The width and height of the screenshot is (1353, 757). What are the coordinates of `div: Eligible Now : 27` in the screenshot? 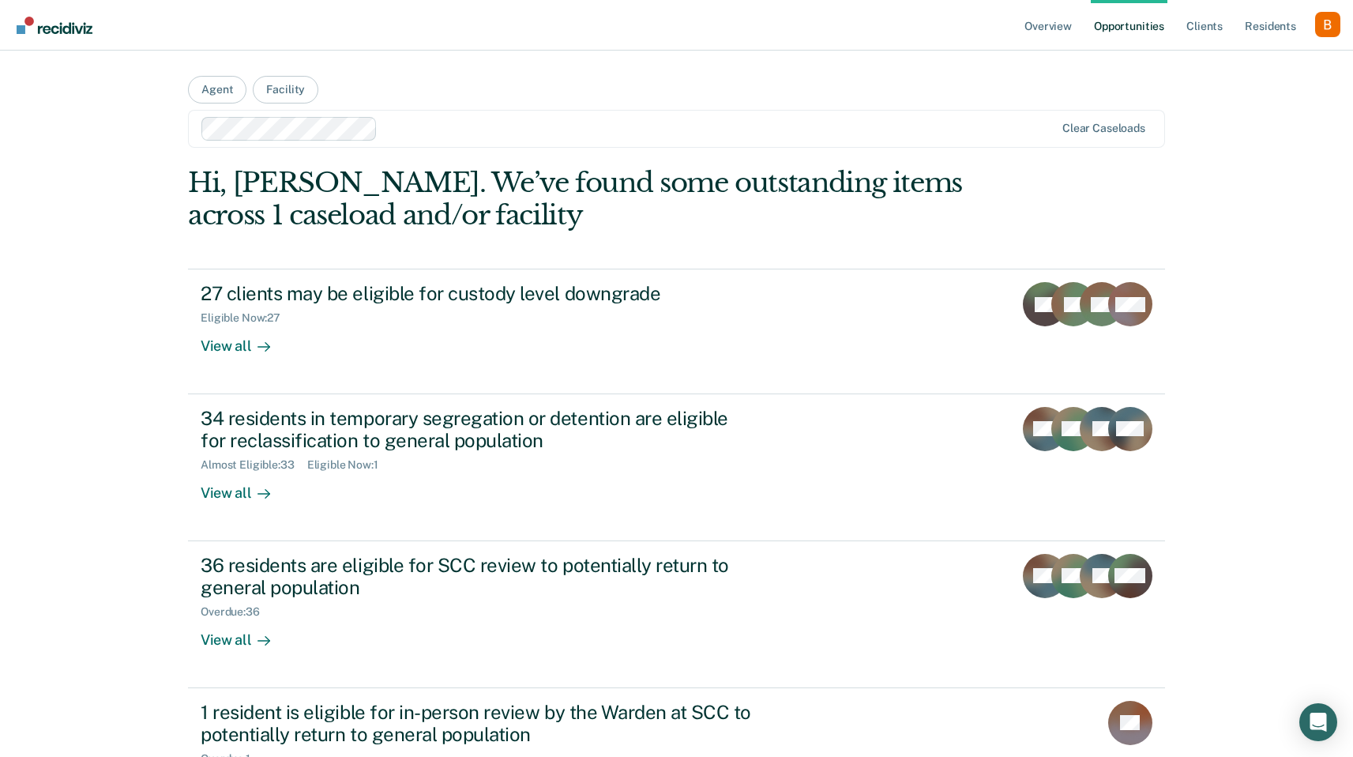 It's located at (246, 318).